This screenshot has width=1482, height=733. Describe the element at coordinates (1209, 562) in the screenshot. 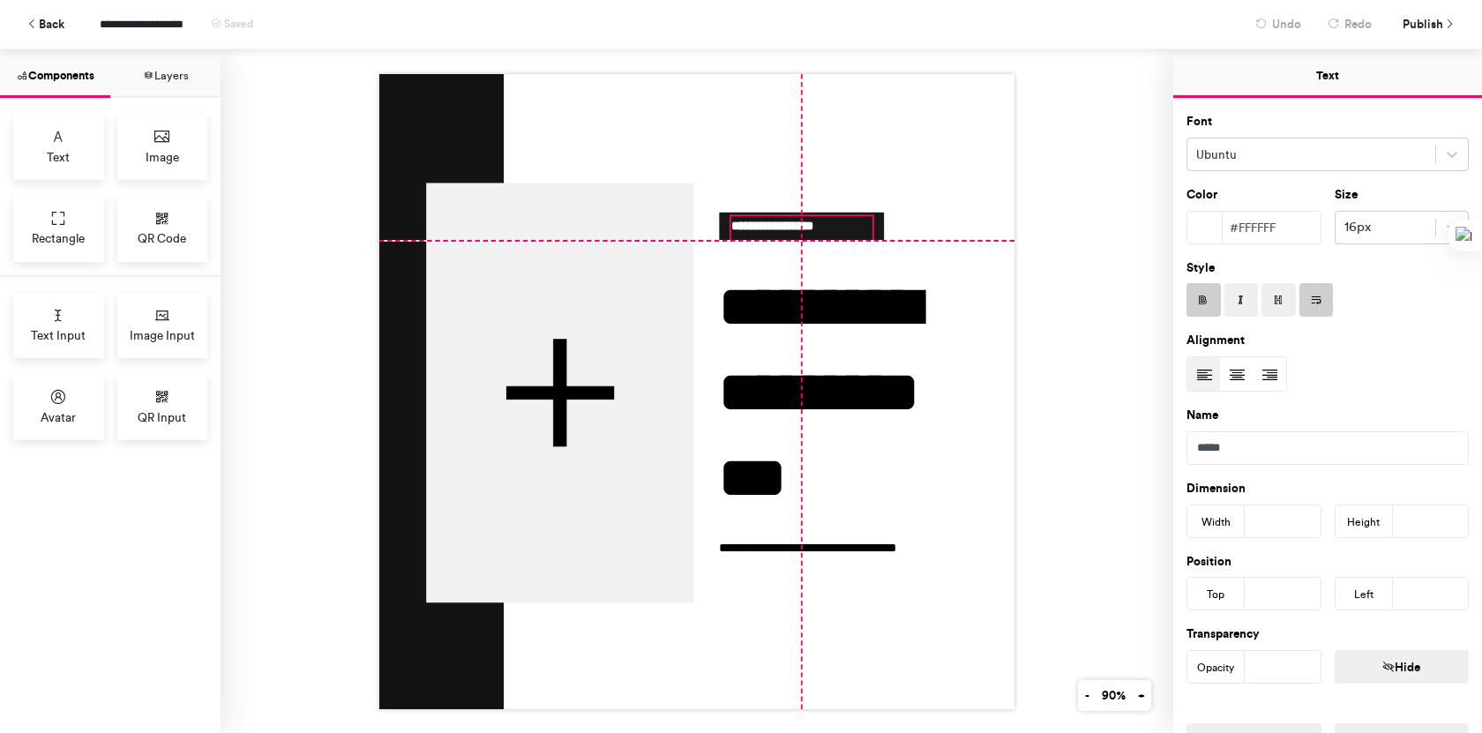

I see `label: Position` at that location.